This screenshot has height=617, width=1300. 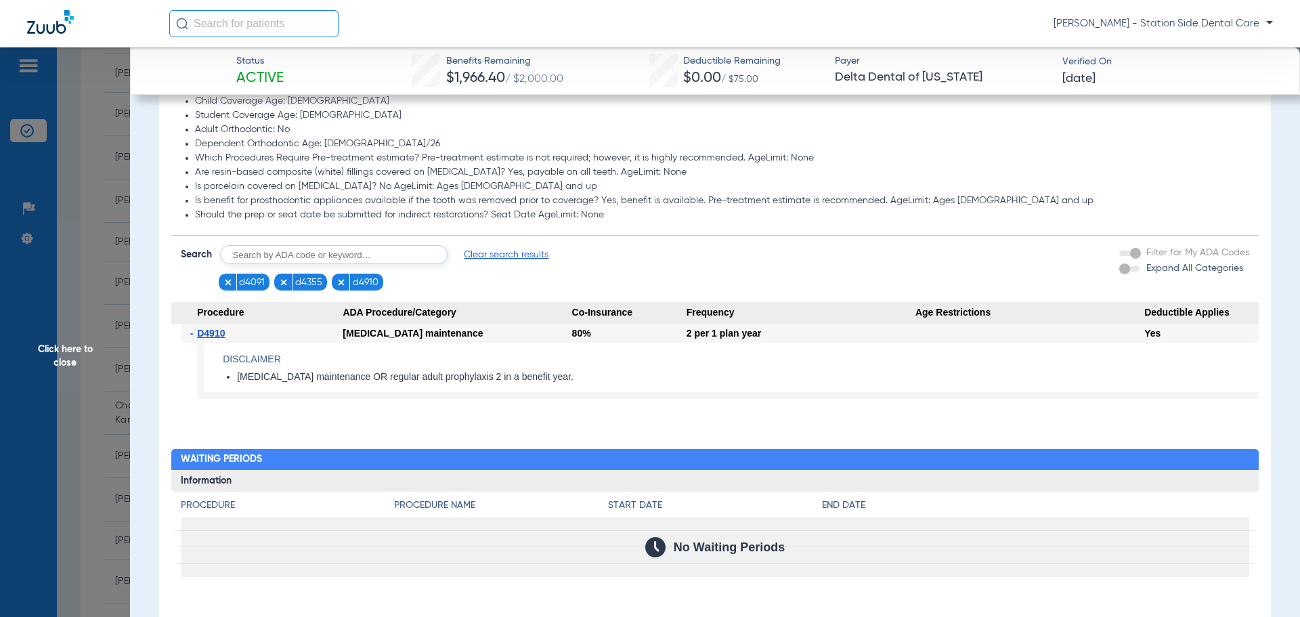 What do you see at coordinates (741, 359) in the screenshot?
I see `app-breakdown-title: Disclaimer` at bounding box center [741, 359].